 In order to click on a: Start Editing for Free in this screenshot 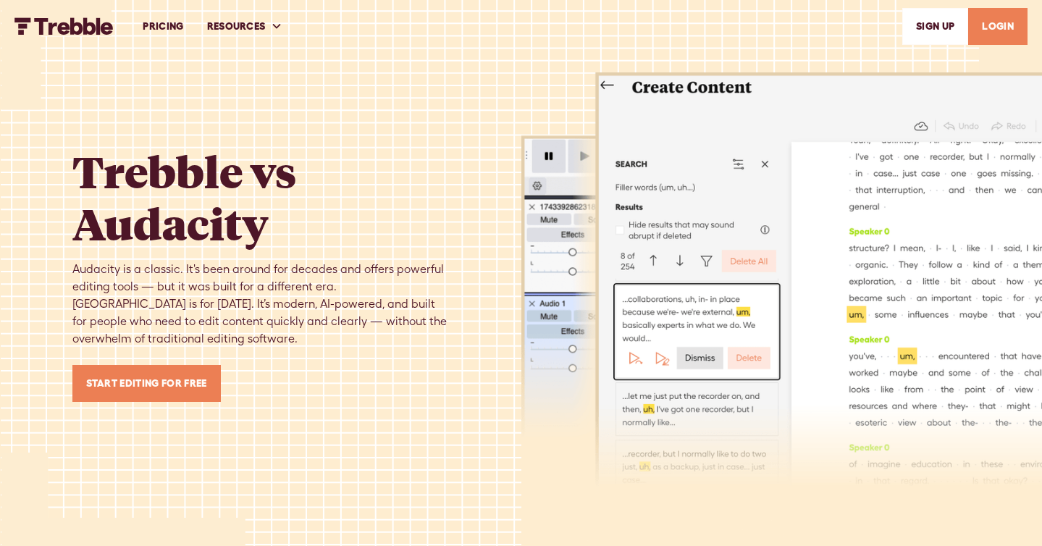, I will do `click(146, 383)`.